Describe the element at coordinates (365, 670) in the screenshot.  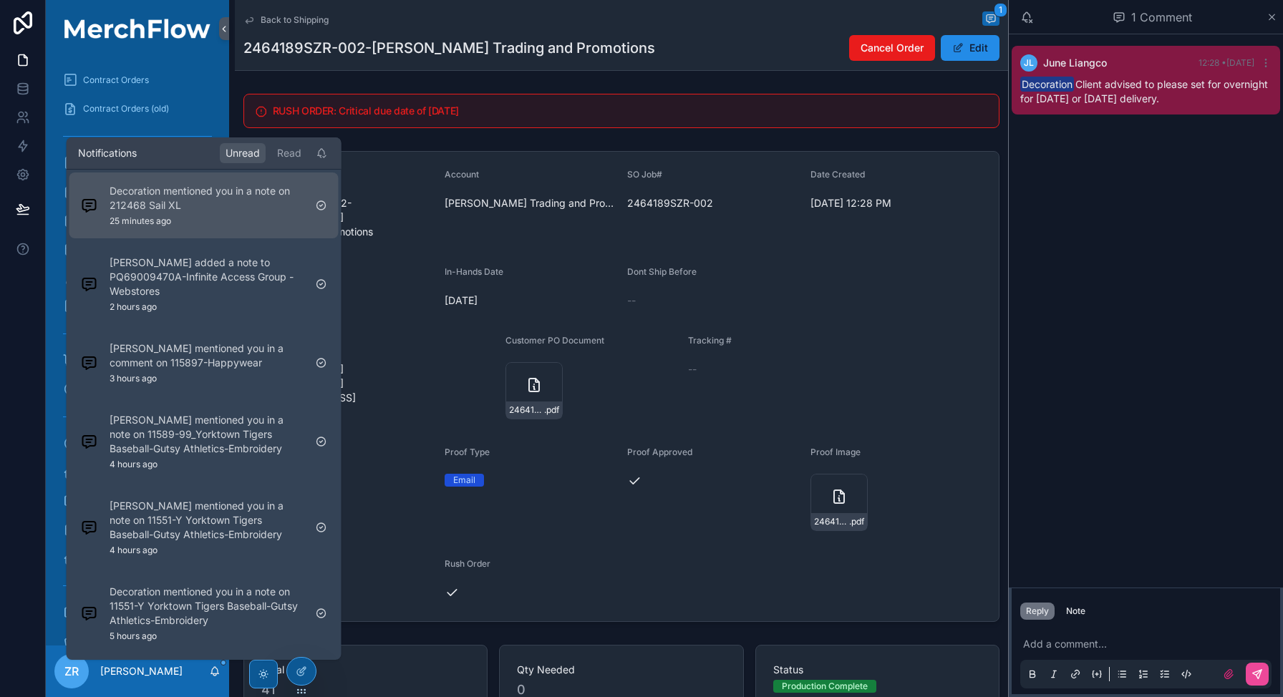
I see `span: Total Qty` at that location.